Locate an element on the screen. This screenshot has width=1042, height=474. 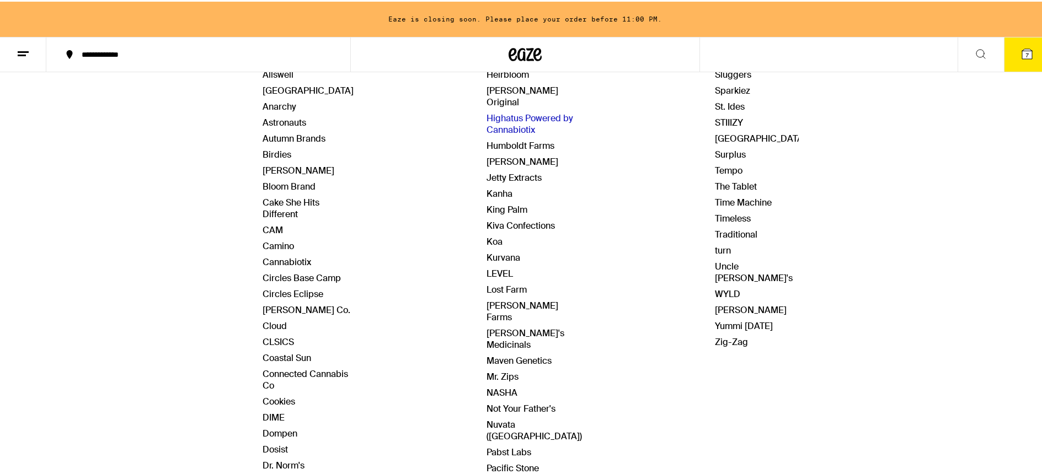
a: Koa is located at coordinates (494, 240).